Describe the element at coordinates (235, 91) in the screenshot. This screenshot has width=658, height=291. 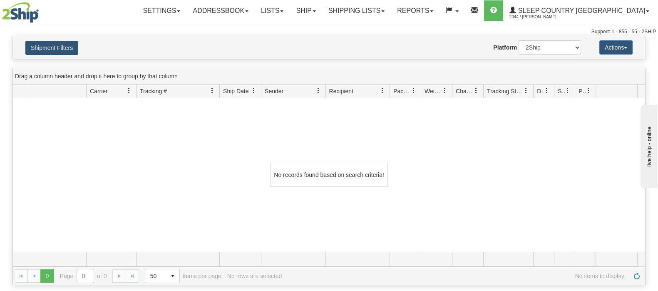
I see `span: Ship Date` at that location.